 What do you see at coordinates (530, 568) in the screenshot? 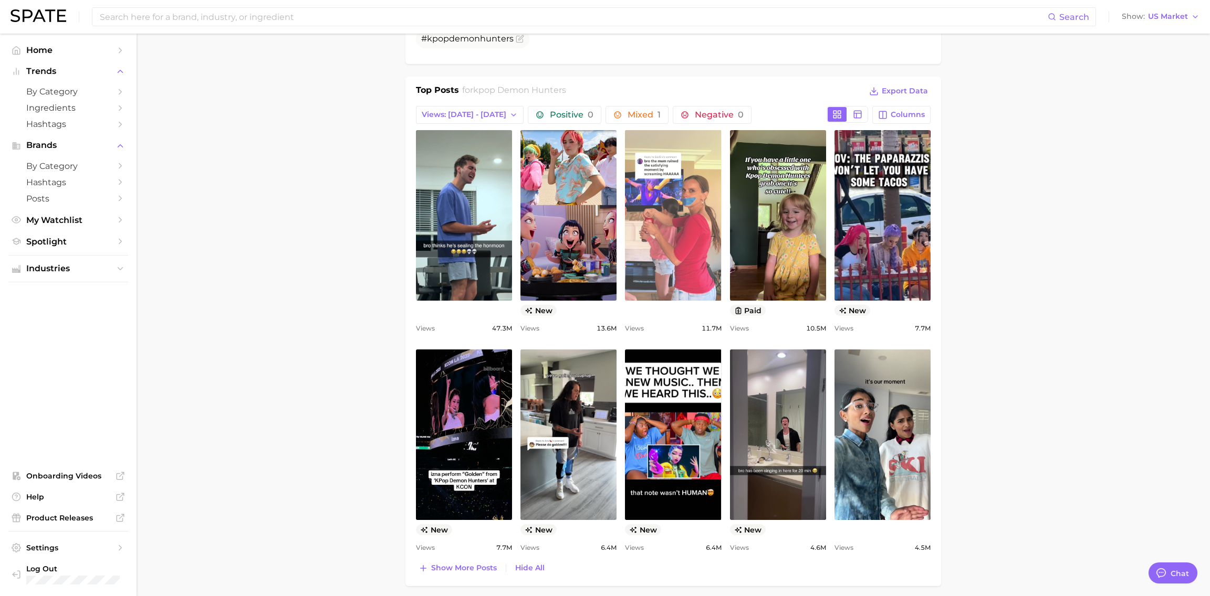
I see `button: Hide All` at bounding box center [530, 568].